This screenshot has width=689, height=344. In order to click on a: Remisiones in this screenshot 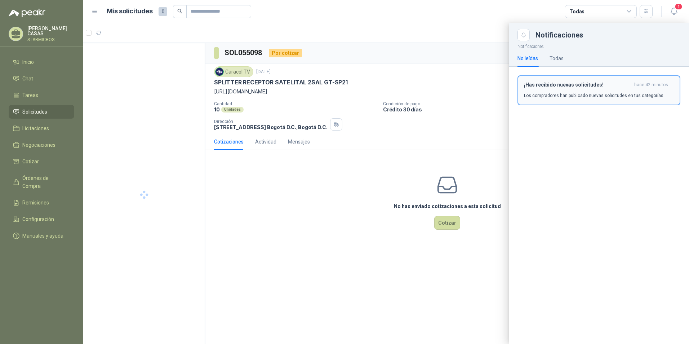, I will do `click(41, 203)`.